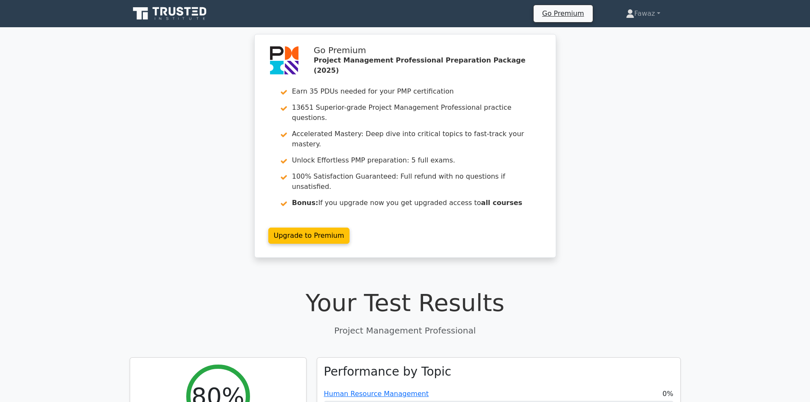 Image resolution: width=810 pixels, height=402 pixels. What do you see at coordinates (643, 14) in the screenshot?
I see `a: Fawaz` at bounding box center [643, 14].